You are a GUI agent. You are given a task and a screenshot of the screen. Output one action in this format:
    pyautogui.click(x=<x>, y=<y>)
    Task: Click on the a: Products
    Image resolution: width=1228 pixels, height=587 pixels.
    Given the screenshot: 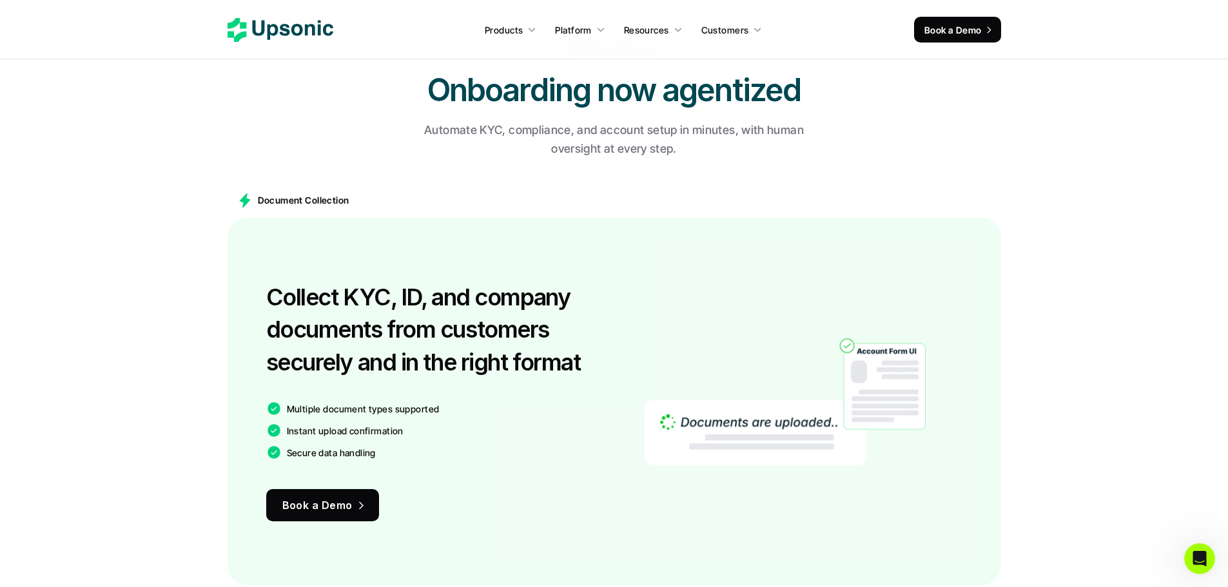 What is the action you would take?
    pyautogui.click(x=510, y=30)
    